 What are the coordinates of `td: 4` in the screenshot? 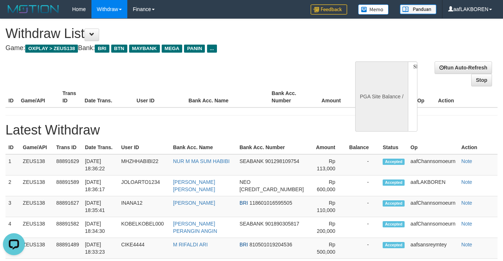 It's located at (12, 228).